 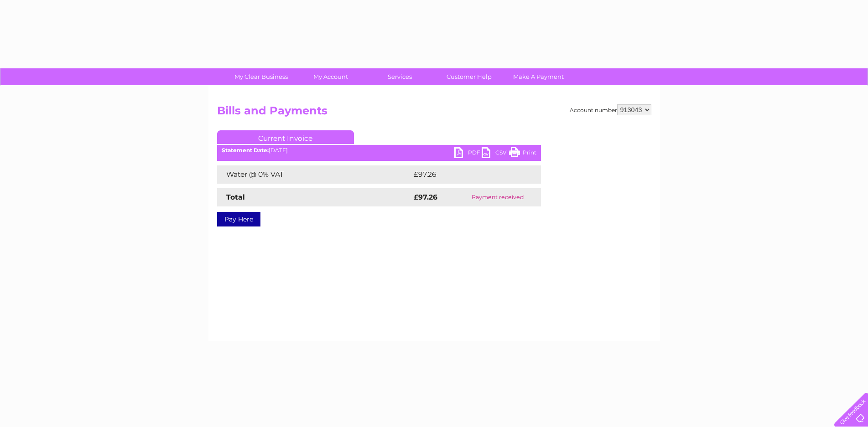 What do you see at coordinates (467, 175) in the screenshot?
I see `td: £97.26` at bounding box center [467, 175].